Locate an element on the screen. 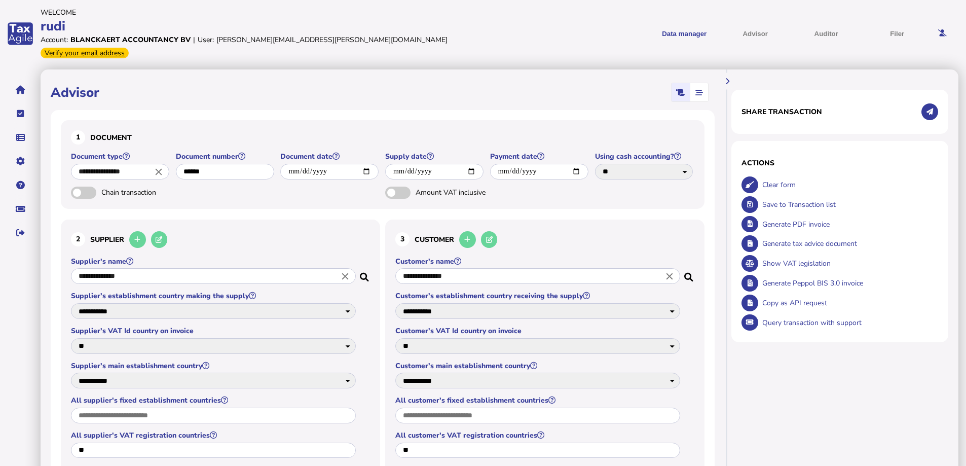 This screenshot has height=466, width=966. button: Share transaction is located at coordinates (929, 111).